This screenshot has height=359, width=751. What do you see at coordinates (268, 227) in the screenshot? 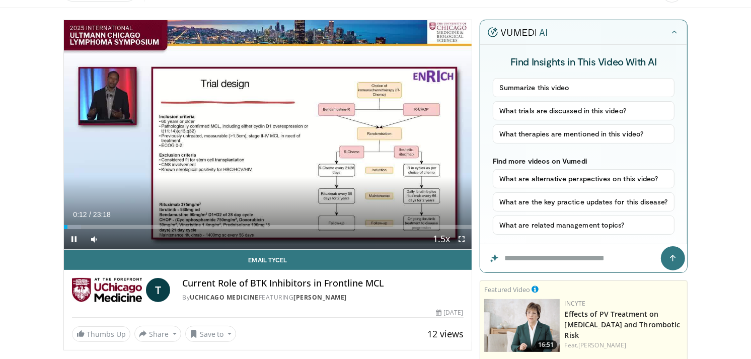
I see `div: Progress Bar` at bounding box center [268, 227].